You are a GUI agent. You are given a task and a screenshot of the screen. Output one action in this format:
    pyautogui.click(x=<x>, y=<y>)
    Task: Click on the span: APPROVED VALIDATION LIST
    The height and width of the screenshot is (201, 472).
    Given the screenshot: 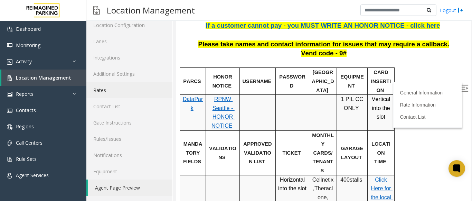 What is the action you would take?
    pyautogui.click(x=82, y=137)
    